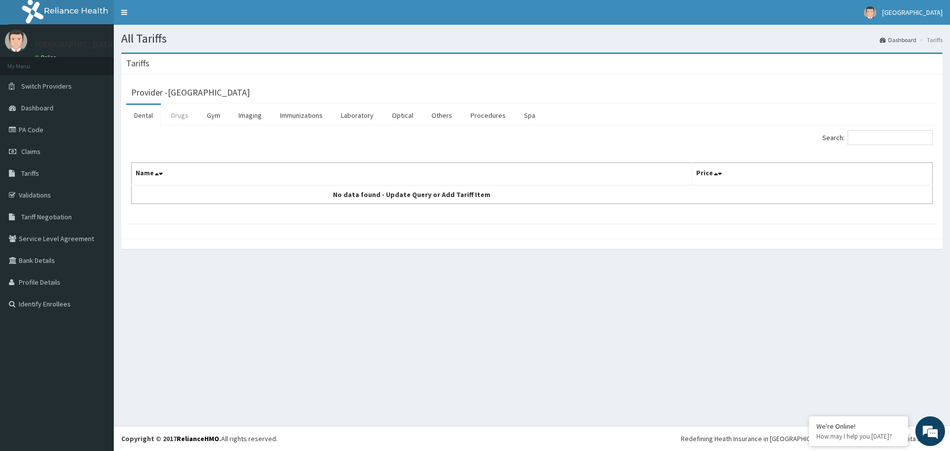 This screenshot has height=451, width=950. What do you see at coordinates (138, 63) in the screenshot?
I see `h3: Tariffs` at bounding box center [138, 63].